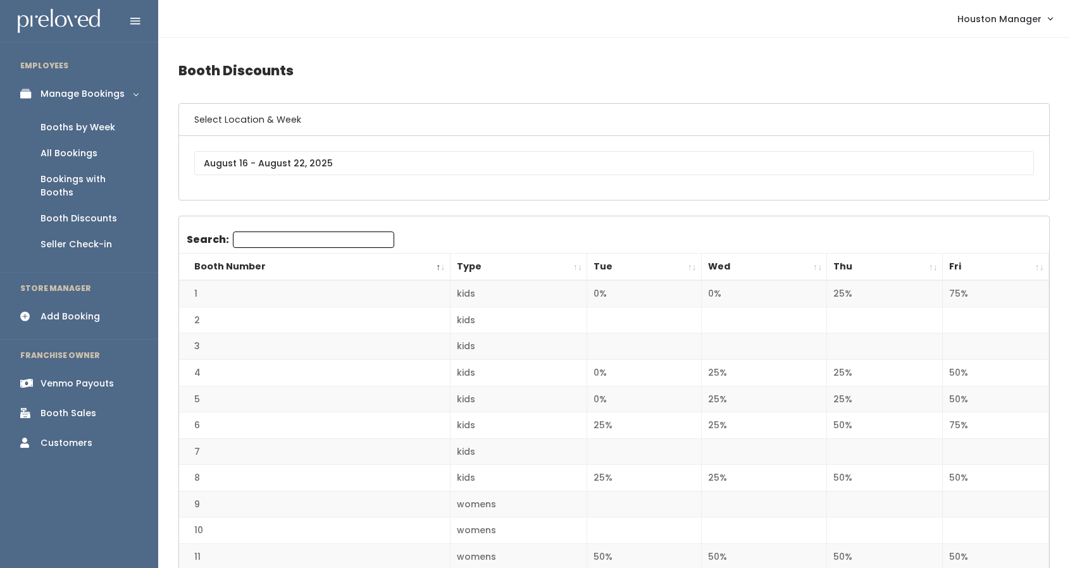  What do you see at coordinates (314, 504) in the screenshot?
I see `td: 9` at bounding box center [314, 504].